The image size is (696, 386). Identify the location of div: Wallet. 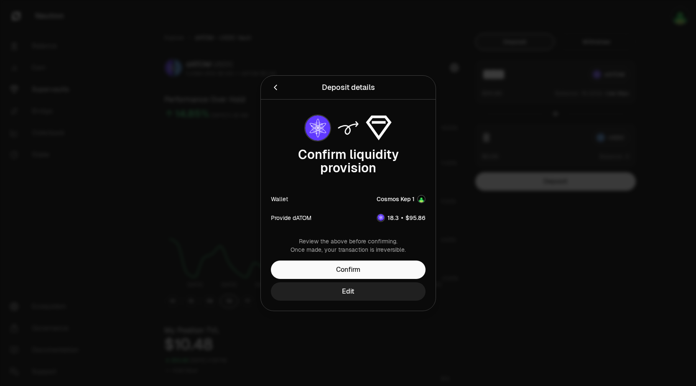
(279, 199).